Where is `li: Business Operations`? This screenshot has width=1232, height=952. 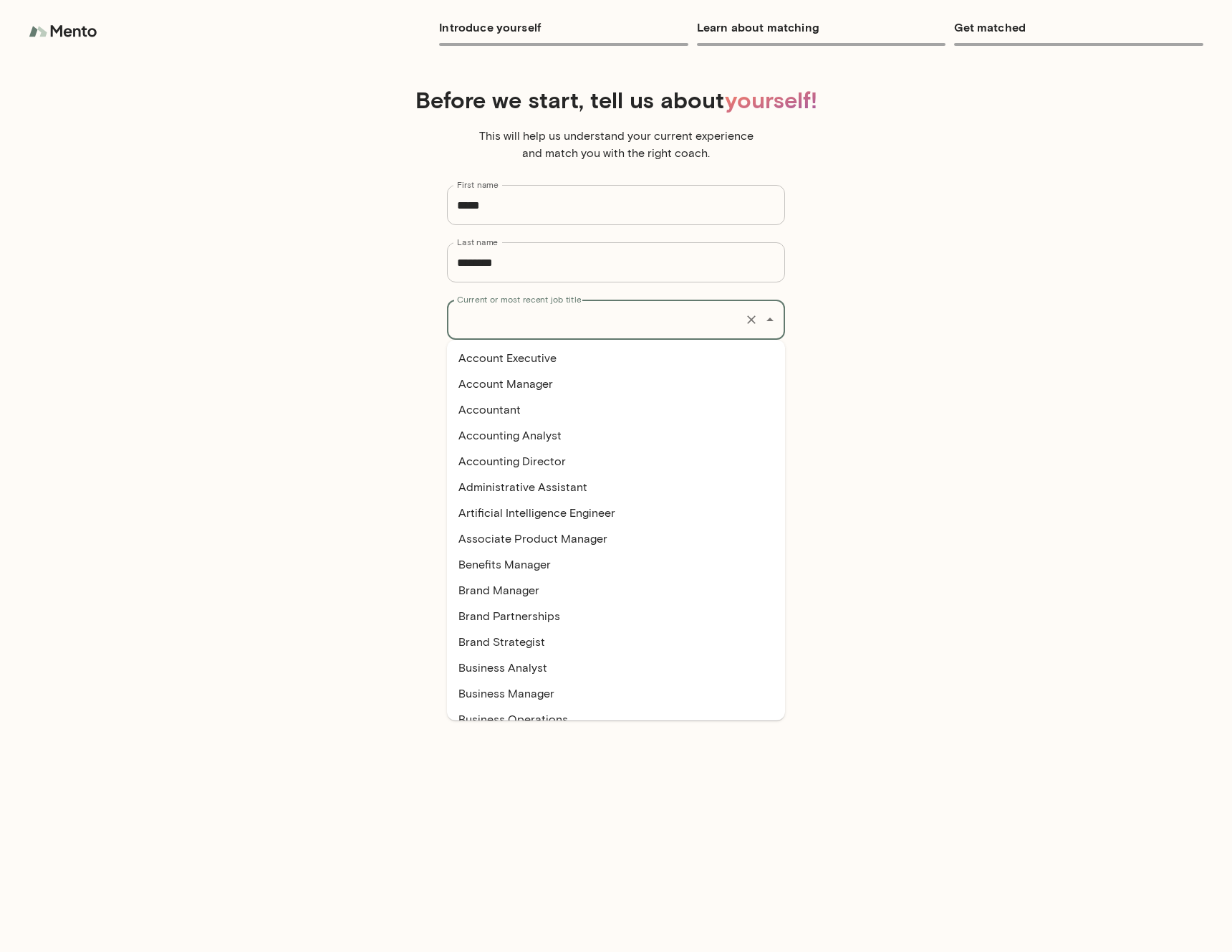 li: Business Operations is located at coordinates (616, 720).